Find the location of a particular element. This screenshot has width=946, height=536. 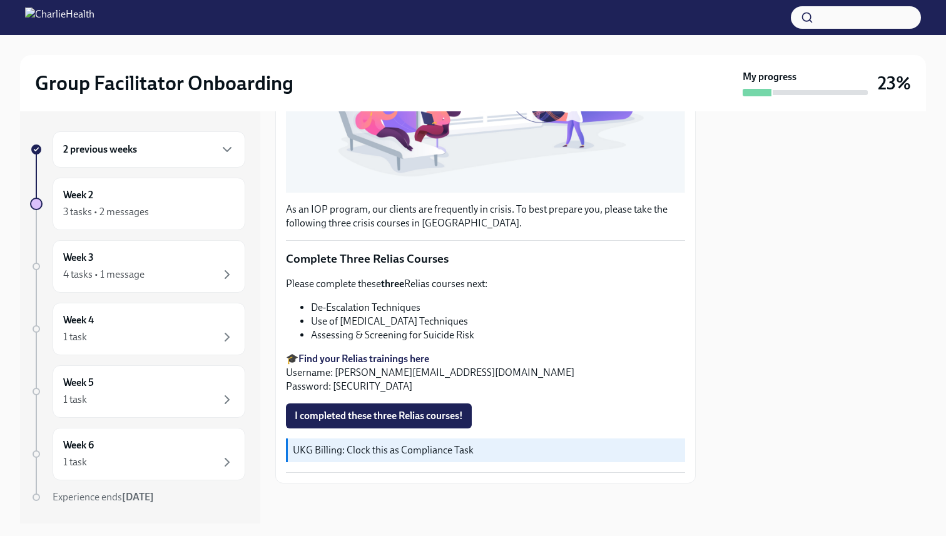

h2: Group Facilitator Onboarding is located at coordinates (164, 83).